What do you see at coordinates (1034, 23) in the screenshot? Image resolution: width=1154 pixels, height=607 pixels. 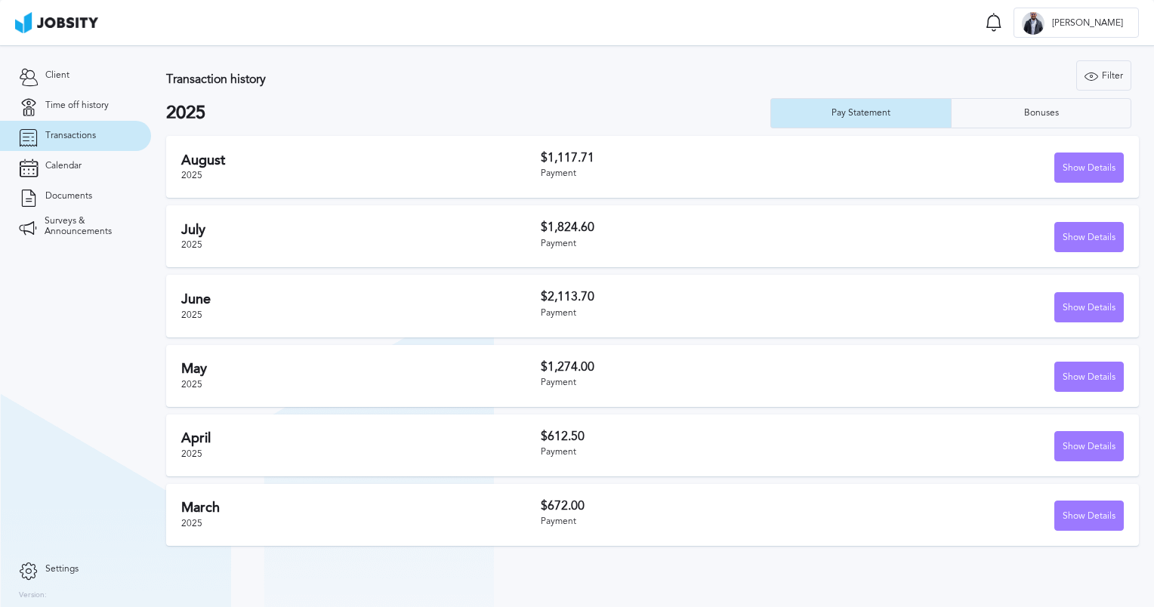 I see `div: A` at bounding box center [1034, 23].